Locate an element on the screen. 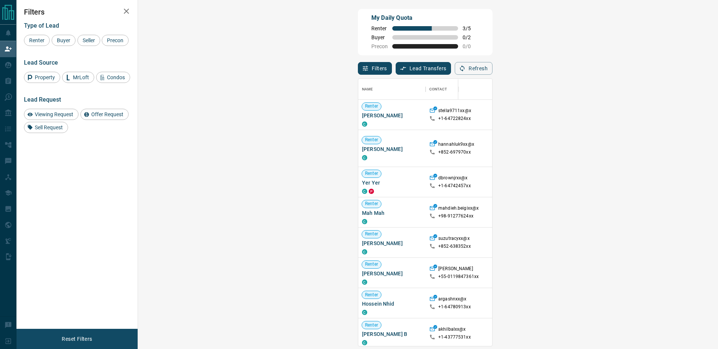  span: Yer Yer is located at coordinates (392, 183).